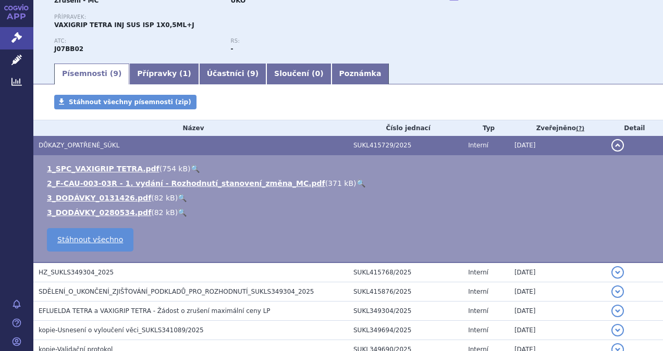 The image size is (663, 351). Describe the element at coordinates (92, 74) in the screenshot. I see `a: Písemnosti (9)` at that location.